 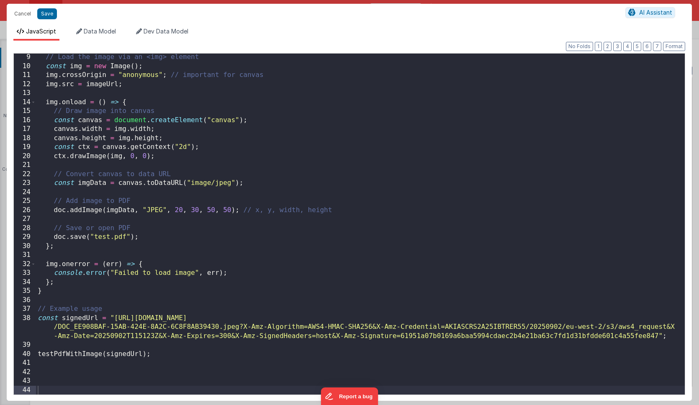 What do you see at coordinates (617, 46) in the screenshot?
I see `button: 3` at bounding box center [617, 46].